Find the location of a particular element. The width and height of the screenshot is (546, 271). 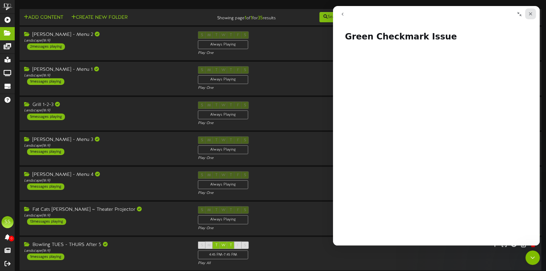

button: Add Content is located at coordinates (43, 17).